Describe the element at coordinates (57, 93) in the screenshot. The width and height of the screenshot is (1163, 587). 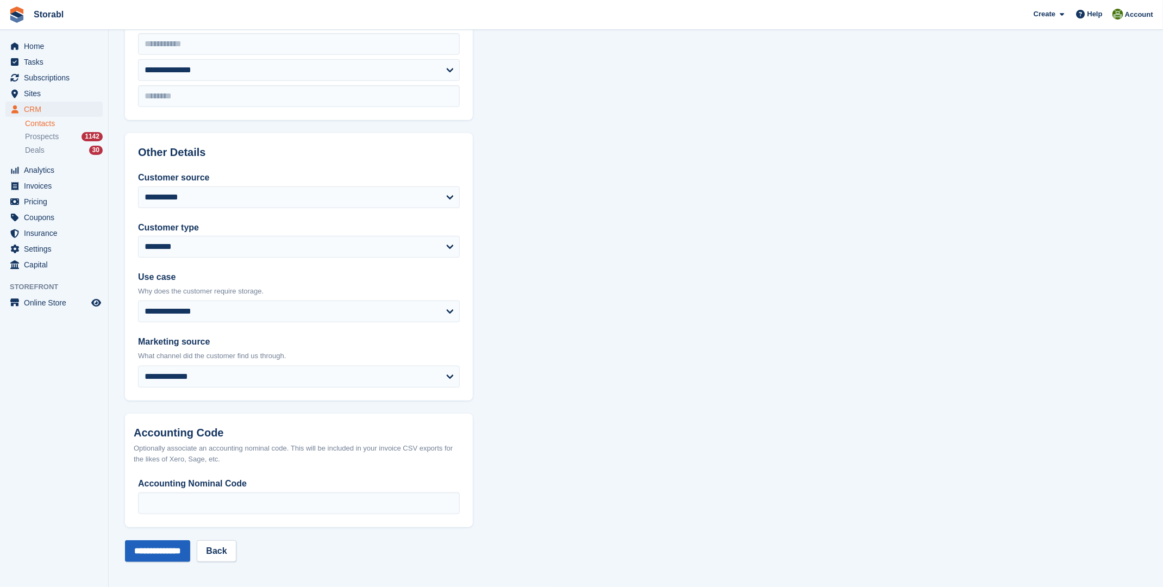
I see `span: Sites` at that location.